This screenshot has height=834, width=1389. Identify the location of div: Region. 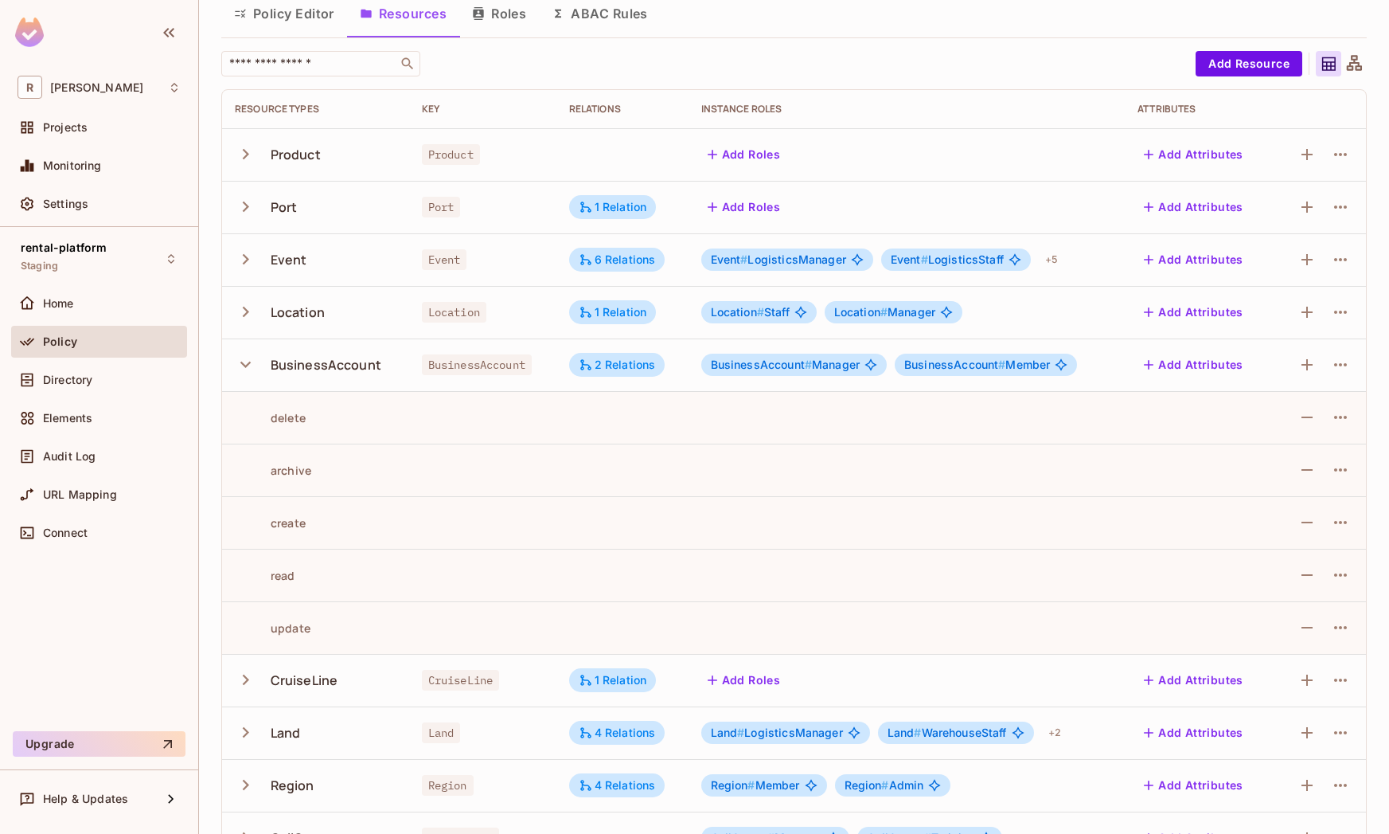
(292, 785).